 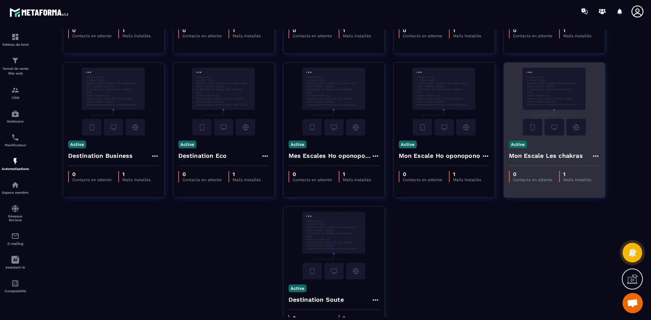 What do you see at coordinates (15, 286) in the screenshot?
I see `a: accountantaccountantComptabilité` at bounding box center [15, 286].